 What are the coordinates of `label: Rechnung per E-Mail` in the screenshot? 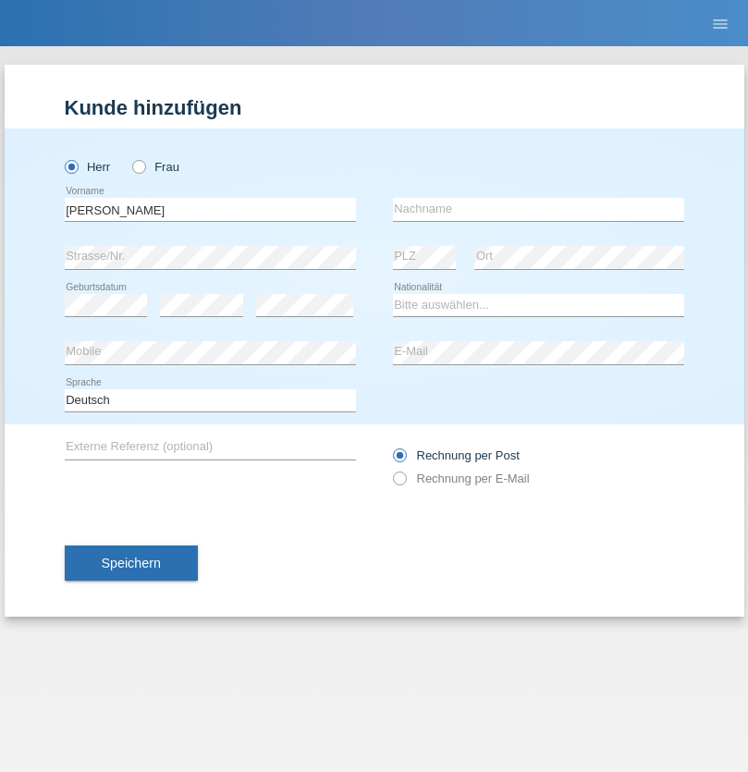 It's located at (462, 478).